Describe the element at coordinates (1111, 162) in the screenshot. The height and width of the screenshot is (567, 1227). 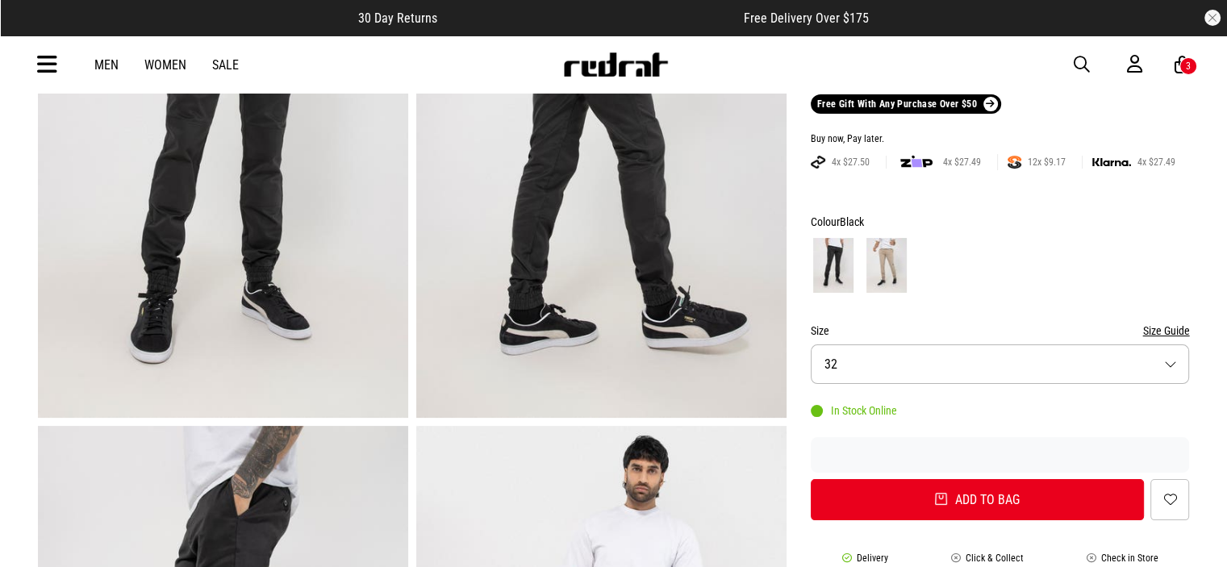
I see `img: KLARNA` at that location.